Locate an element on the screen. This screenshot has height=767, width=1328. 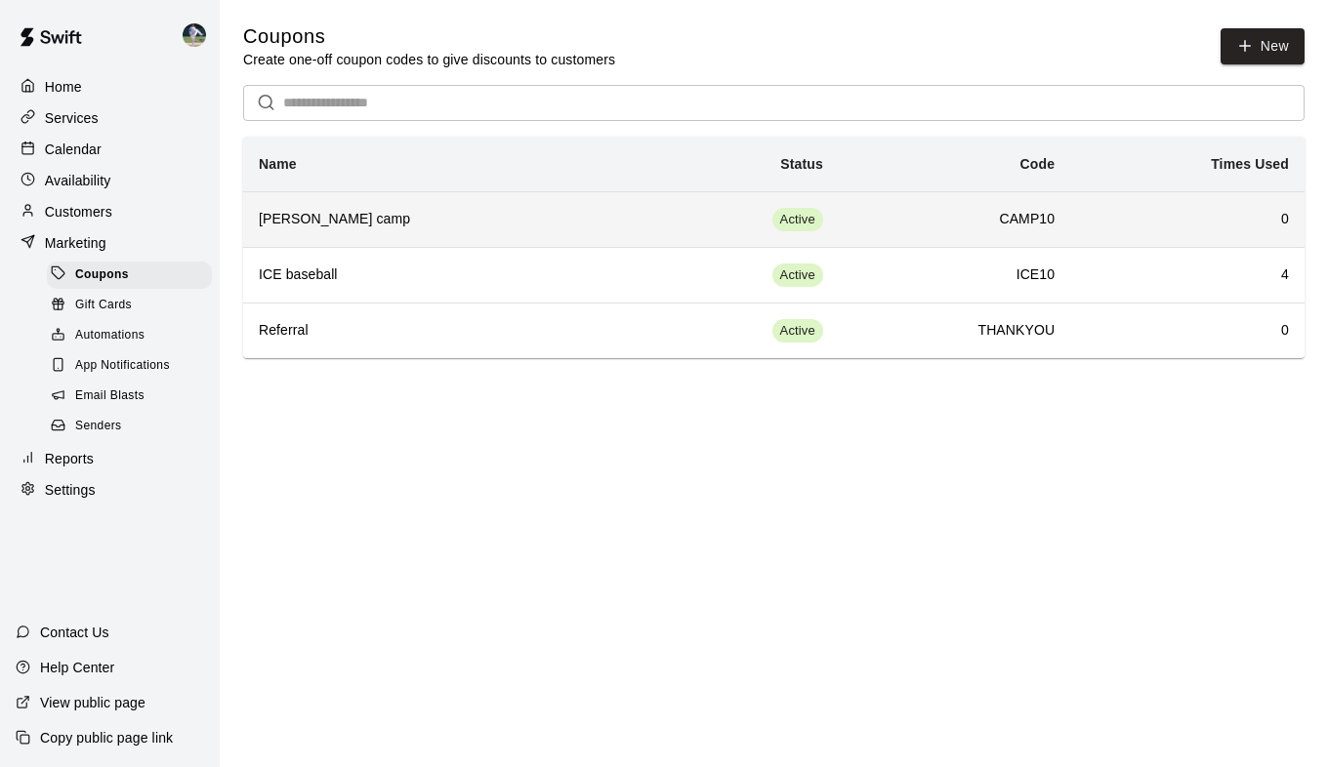
div: Automations is located at coordinates (129, 336).